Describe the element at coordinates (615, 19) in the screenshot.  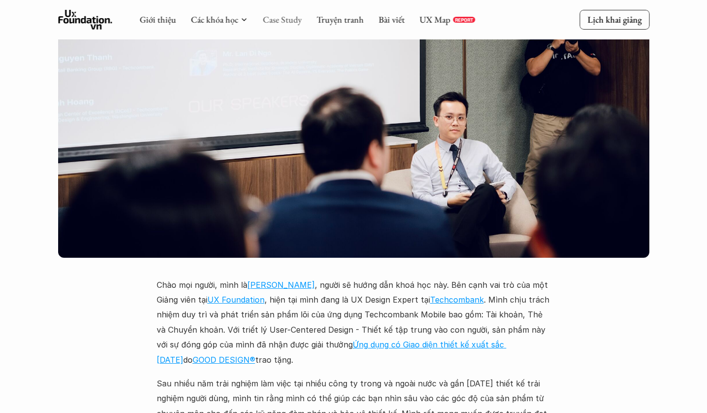
I see `p: Lịch khai giảng` at that location.